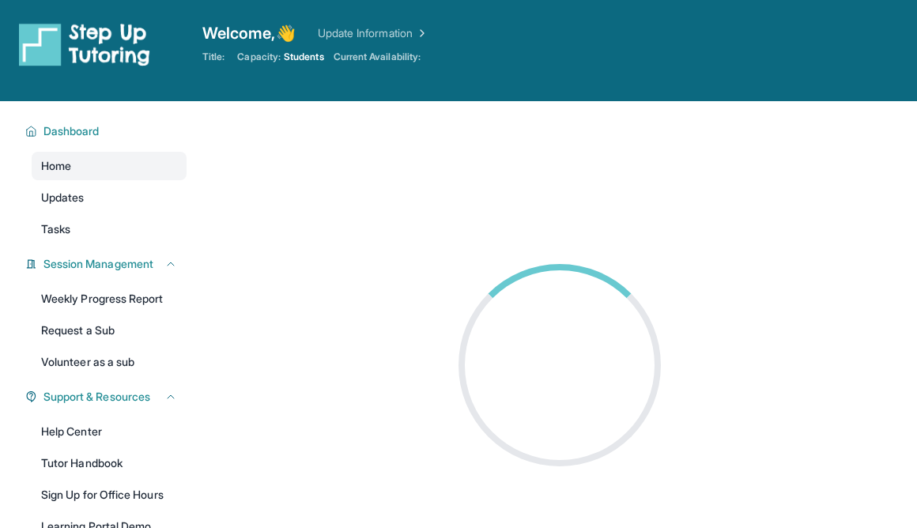 This screenshot has height=528, width=917. Describe the element at coordinates (213, 57) in the screenshot. I see `span: Title:` at that location.